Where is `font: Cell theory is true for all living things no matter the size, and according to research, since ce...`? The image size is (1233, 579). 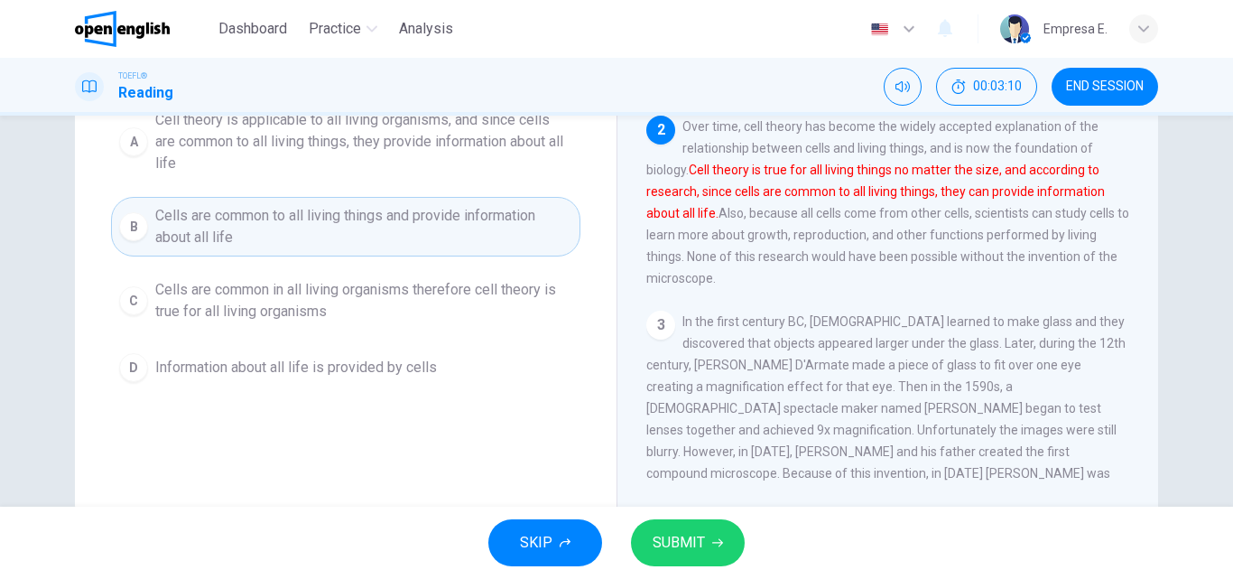 font: Cell theory is true for all living things no matter the size, and according to research, since ce... is located at coordinates (875, 191).